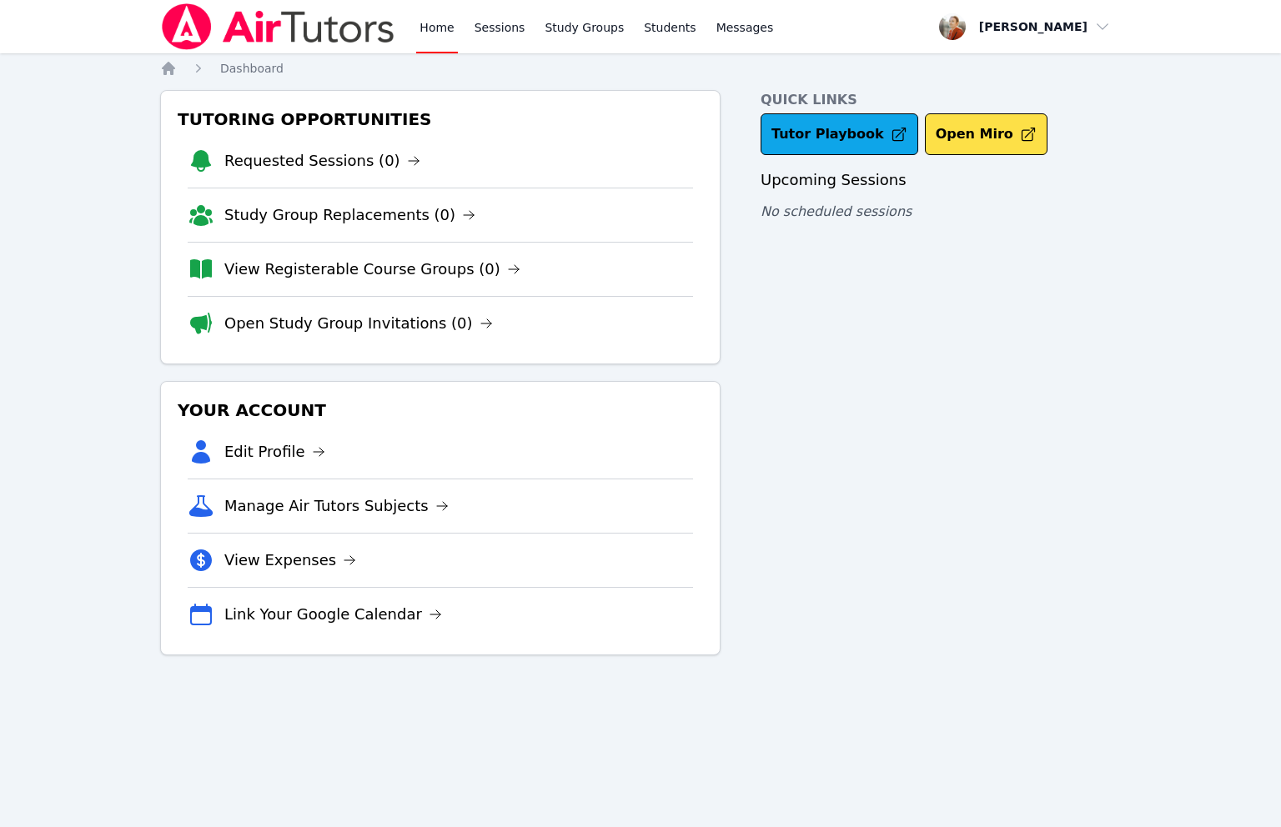 Image resolution: width=1281 pixels, height=827 pixels. I want to click on span: No scheduled sessions, so click(836, 211).